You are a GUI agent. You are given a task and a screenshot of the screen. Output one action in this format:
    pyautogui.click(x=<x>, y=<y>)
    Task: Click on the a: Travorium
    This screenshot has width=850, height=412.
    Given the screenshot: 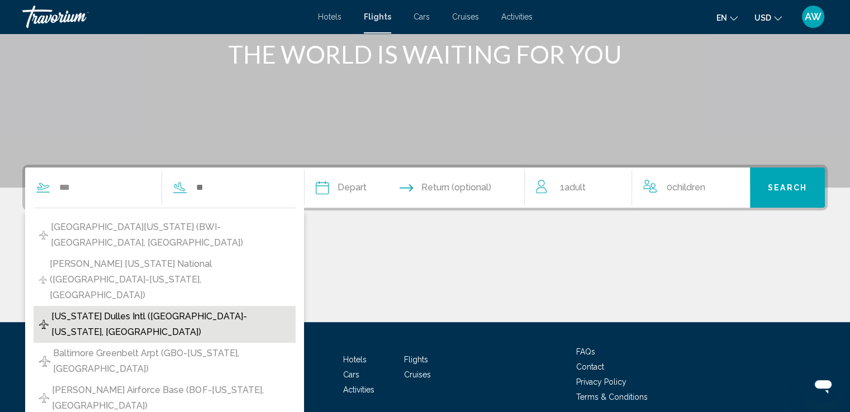 What is the action you would take?
    pyautogui.click(x=164, y=17)
    